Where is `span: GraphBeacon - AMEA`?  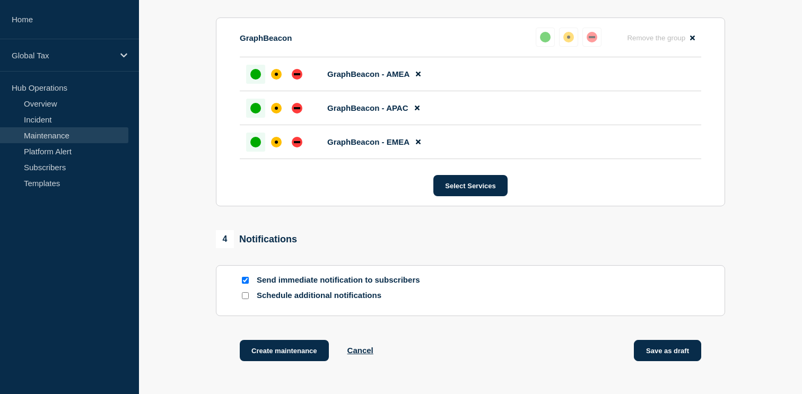
span: GraphBeacon - AMEA is located at coordinates (368, 74).